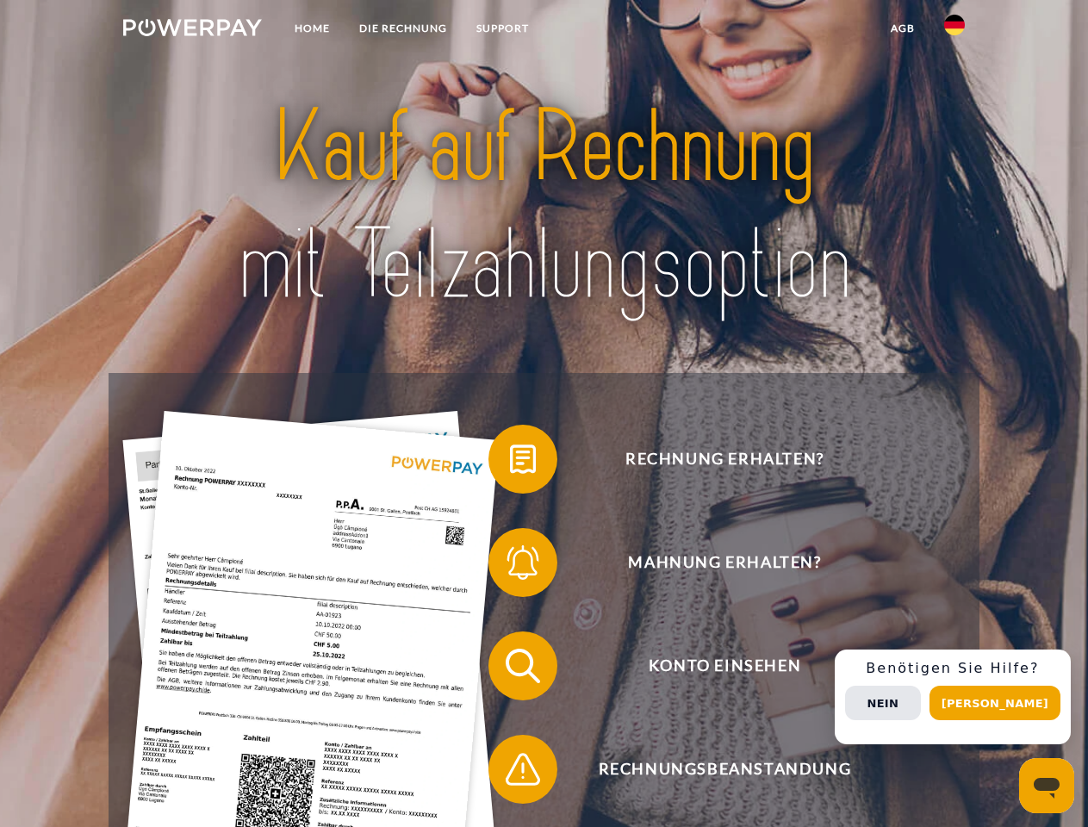 This screenshot has width=1088, height=827. What do you see at coordinates (903, 28) in the screenshot?
I see `a: agb` at bounding box center [903, 28].